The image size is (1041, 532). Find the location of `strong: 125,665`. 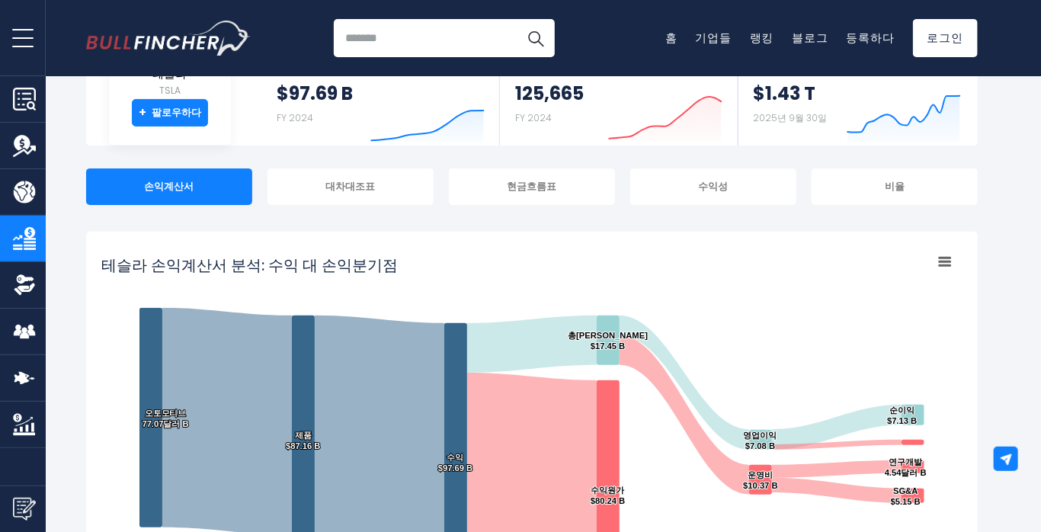

strong: 125,665 is located at coordinates (550, 93).